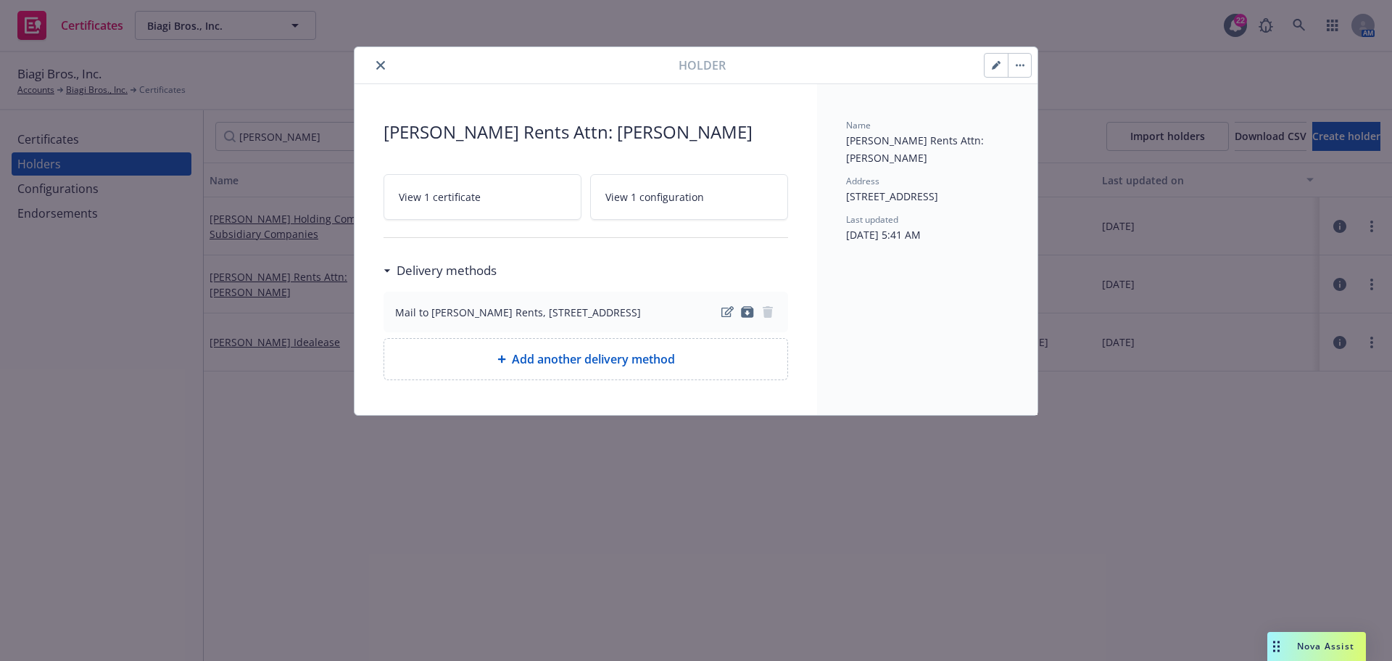 The height and width of the screenshot is (661, 1392). I want to click on span: remove, so click(768, 312).